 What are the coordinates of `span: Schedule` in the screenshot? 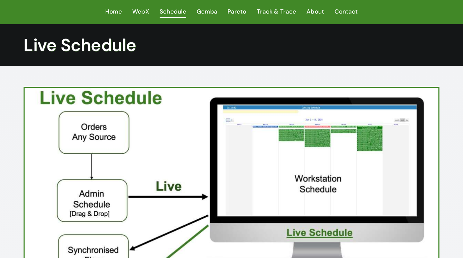 It's located at (173, 11).